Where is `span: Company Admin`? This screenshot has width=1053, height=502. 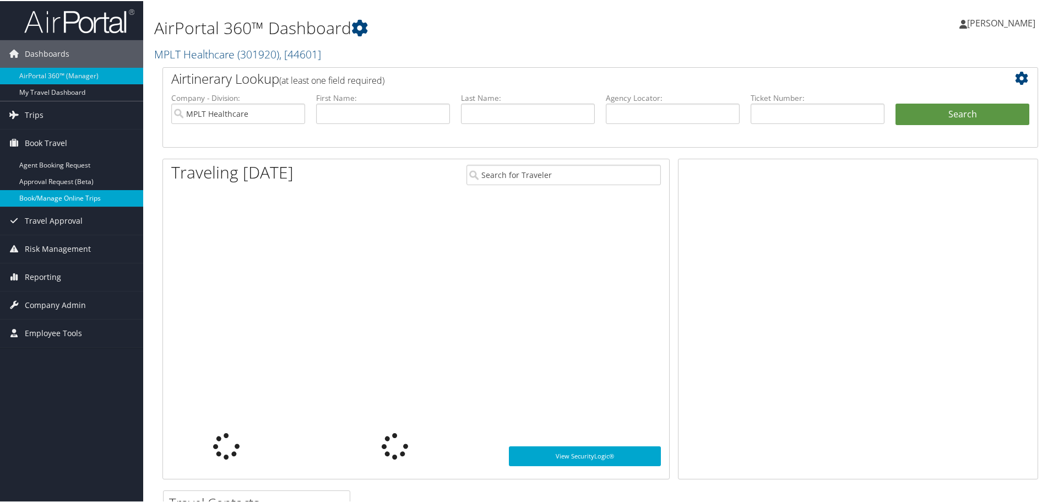
span: Company Admin is located at coordinates (55, 304).